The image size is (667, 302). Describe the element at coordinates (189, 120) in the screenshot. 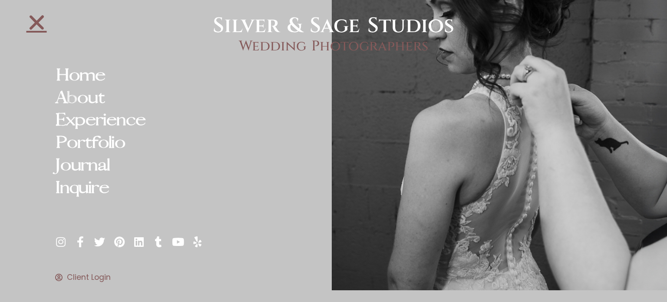

I see `a: Experience` at that location.